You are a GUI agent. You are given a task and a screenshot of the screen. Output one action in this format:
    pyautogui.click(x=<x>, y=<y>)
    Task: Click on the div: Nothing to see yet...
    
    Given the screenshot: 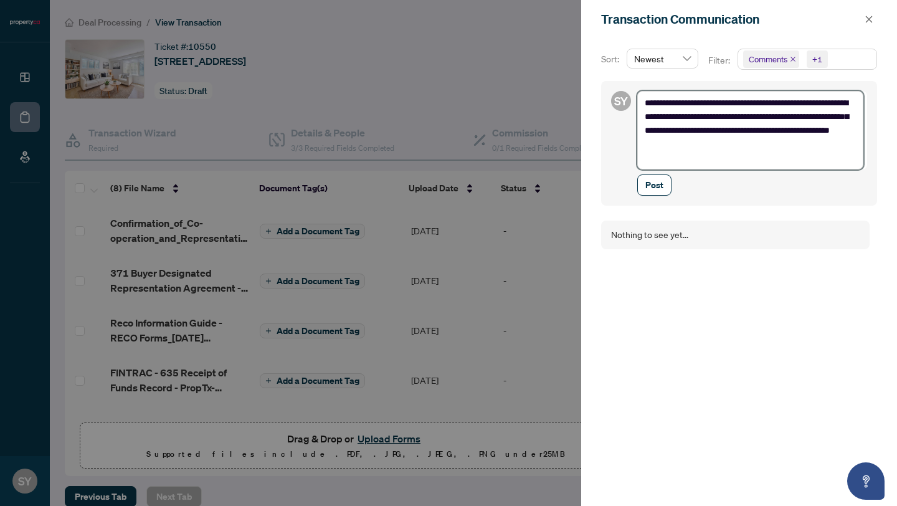 What is the action you would take?
    pyautogui.click(x=650, y=235)
    